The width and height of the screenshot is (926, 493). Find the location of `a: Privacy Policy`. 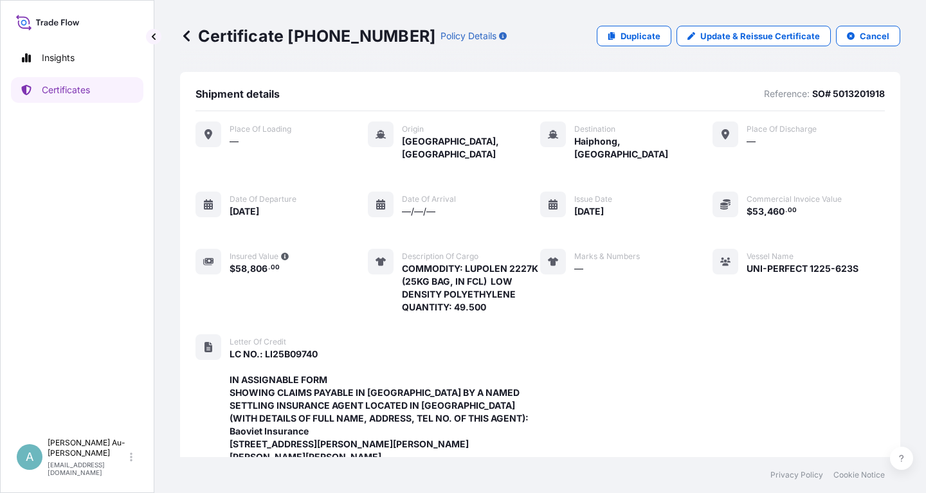

a: Privacy Policy is located at coordinates (797, 475).